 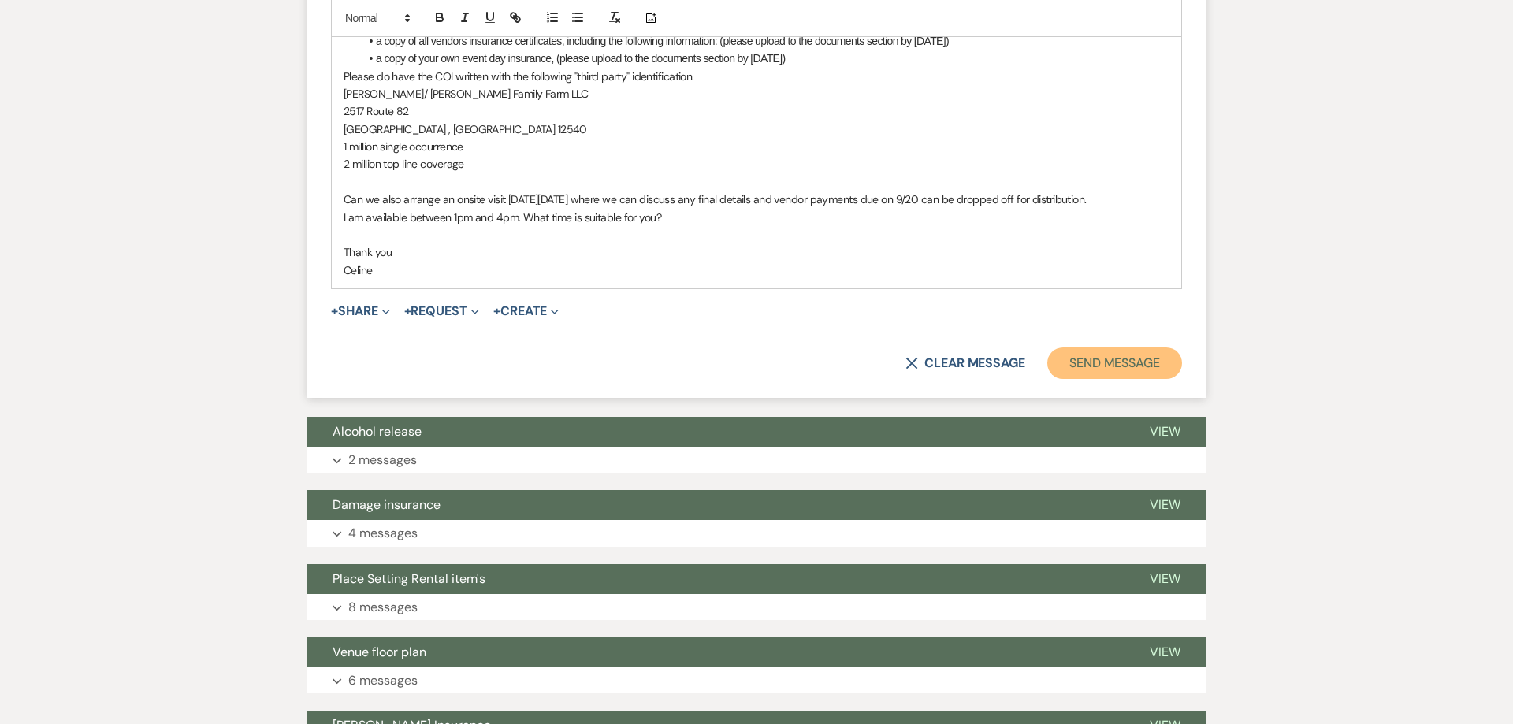 What do you see at coordinates (757, 253) in the screenshot?
I see `p: Thank you` at bounding box center [757, 253].